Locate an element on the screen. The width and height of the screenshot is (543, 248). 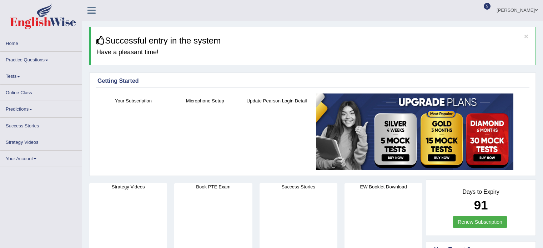
a: Home is located at coordinates (41, 42).